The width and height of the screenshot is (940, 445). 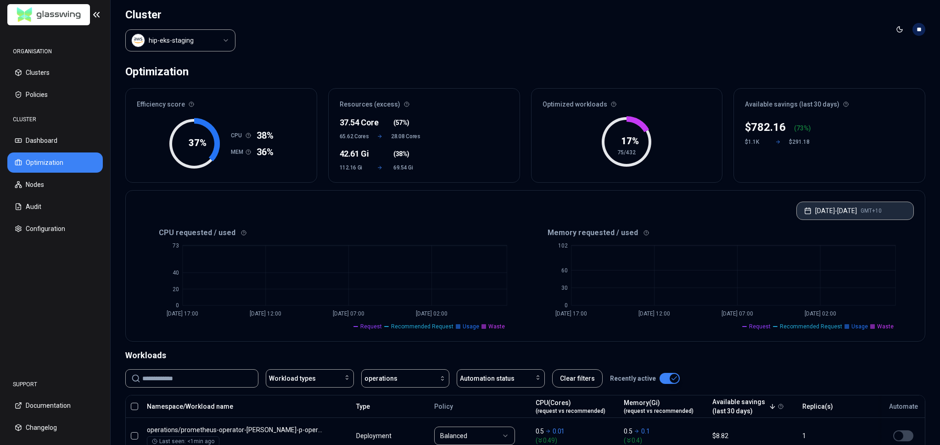 I want to click on div: CPU requested / used, so click(x=331, y=233).